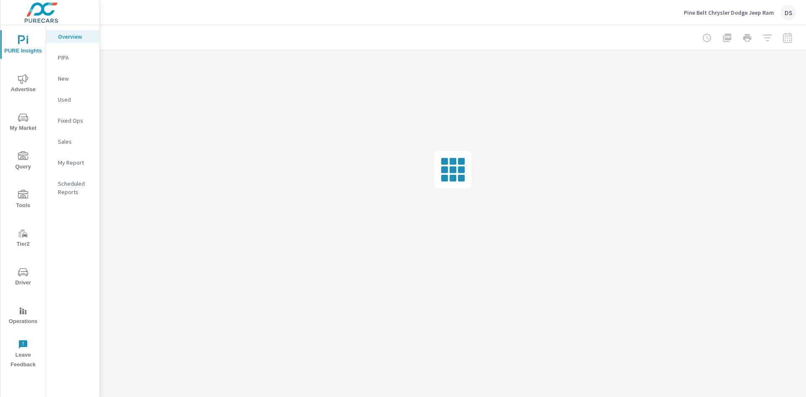  What do you see at coordinates (75, 57) in the screenshot?
I see `p: PIPA` at bounding box center [75, 57].